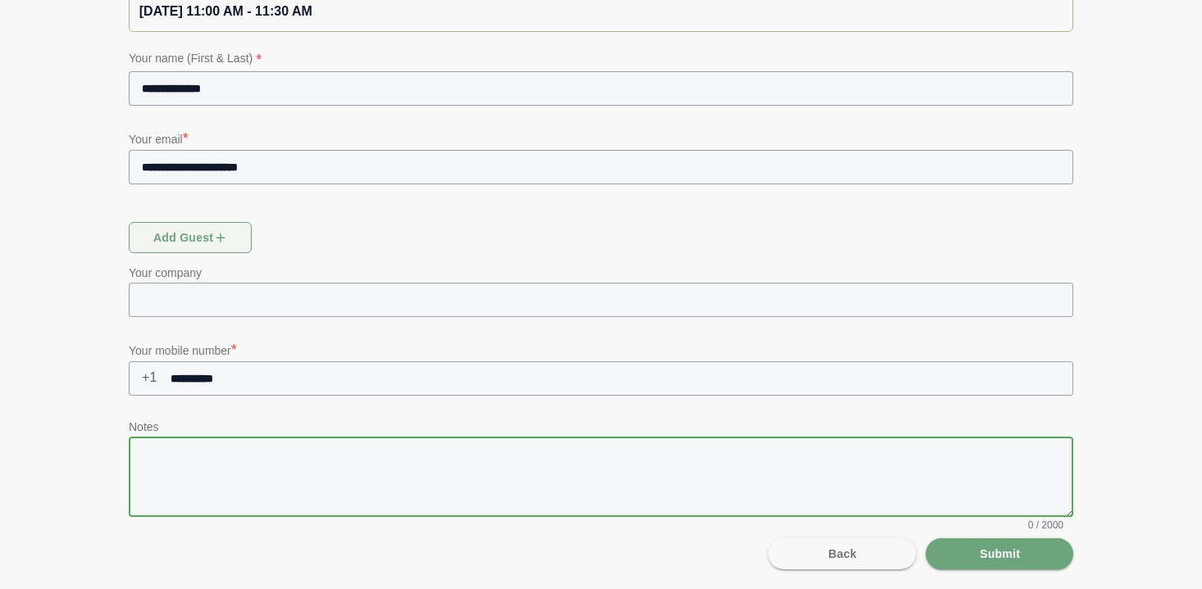  Describe the element at coordinates (601, 350) in the screenshot. I see `p: Your mobile number` at that location.